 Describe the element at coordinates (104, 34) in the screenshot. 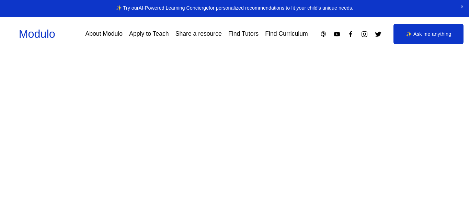

I see `a: About Modulo` at that location.